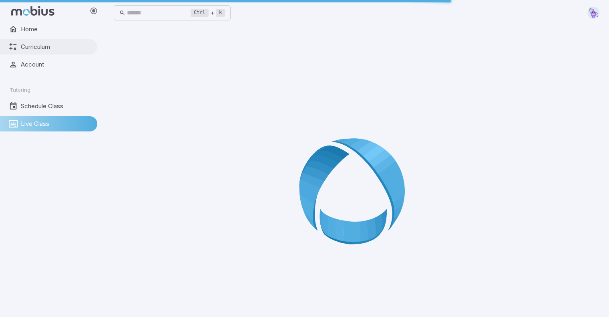 Image resolution: width=609 pixels, height=317 pixels. I want to click on img: pentagon.svg, so click(593, 13).